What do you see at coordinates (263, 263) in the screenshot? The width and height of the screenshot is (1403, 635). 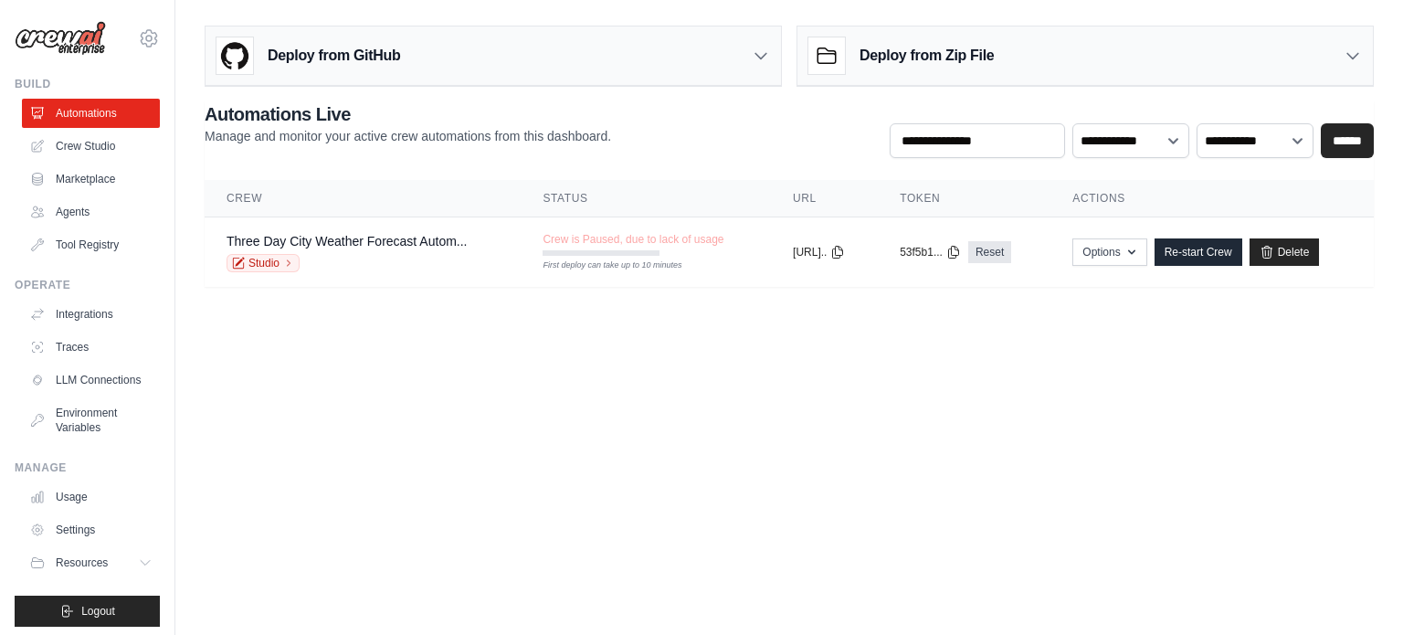 I see `a: Studio` at bounding box center [263, 263].